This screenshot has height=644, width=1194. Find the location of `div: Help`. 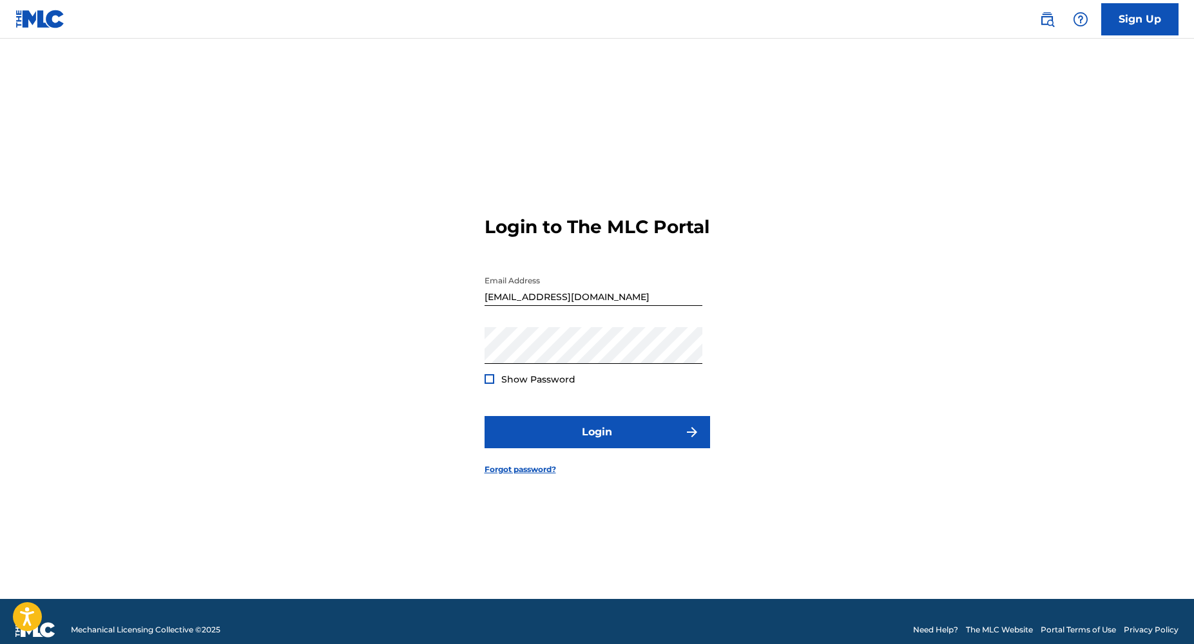

div: Help is located at coordinates (1080, 19).